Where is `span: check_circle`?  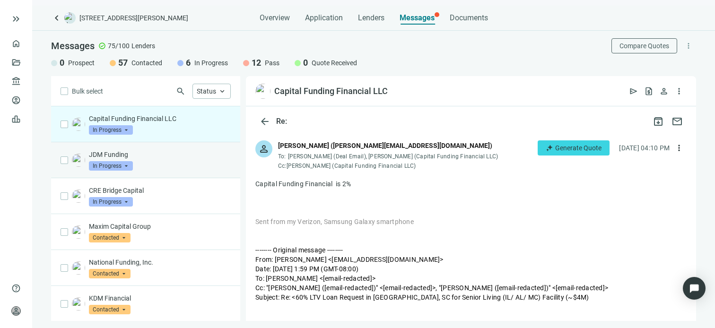
span: check_circle is located at coordinates (102, 46).